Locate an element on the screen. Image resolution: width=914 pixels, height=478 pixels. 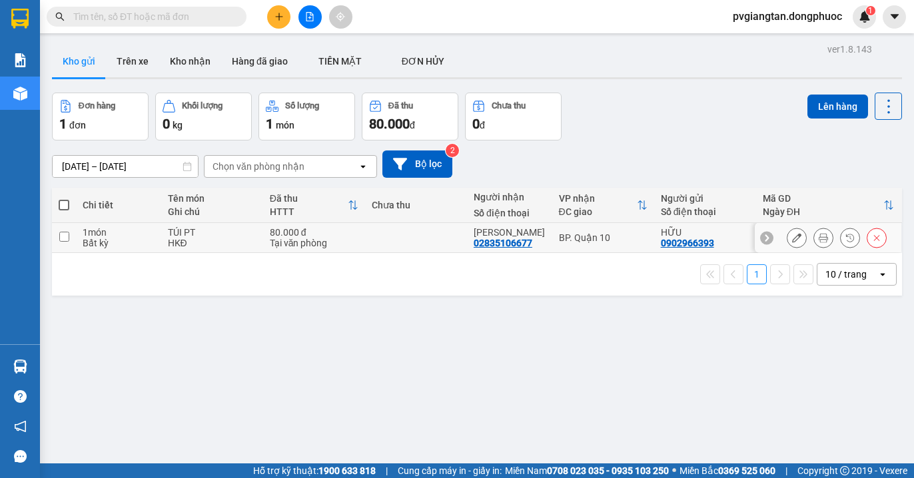
div: 0902966393 is located at coordinates (688, 243).